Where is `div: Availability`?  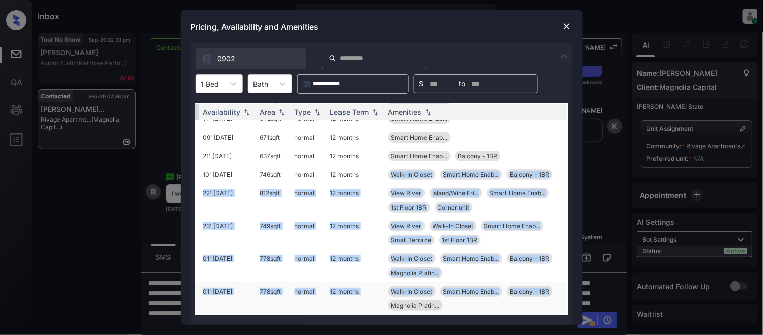 div: Availability is located at coordinates (222, 112).